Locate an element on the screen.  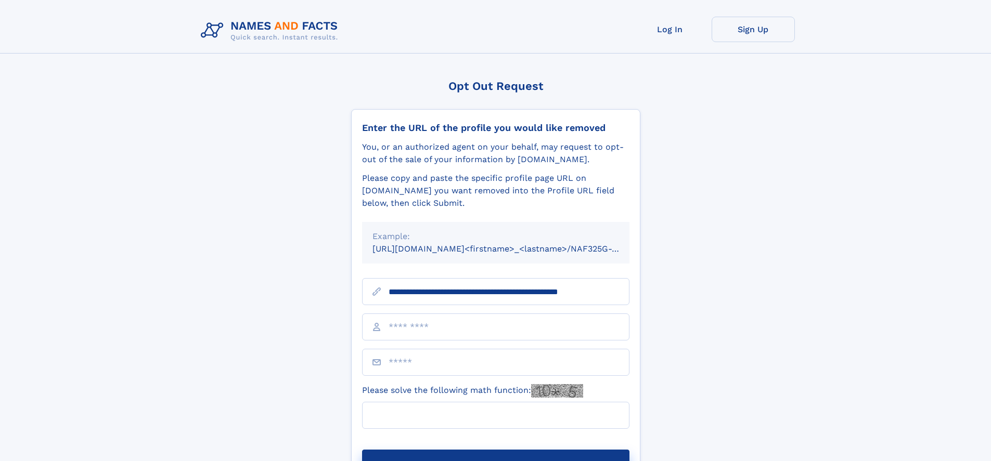
label: Please solve the following math function: is located at coordinates (472, 391).